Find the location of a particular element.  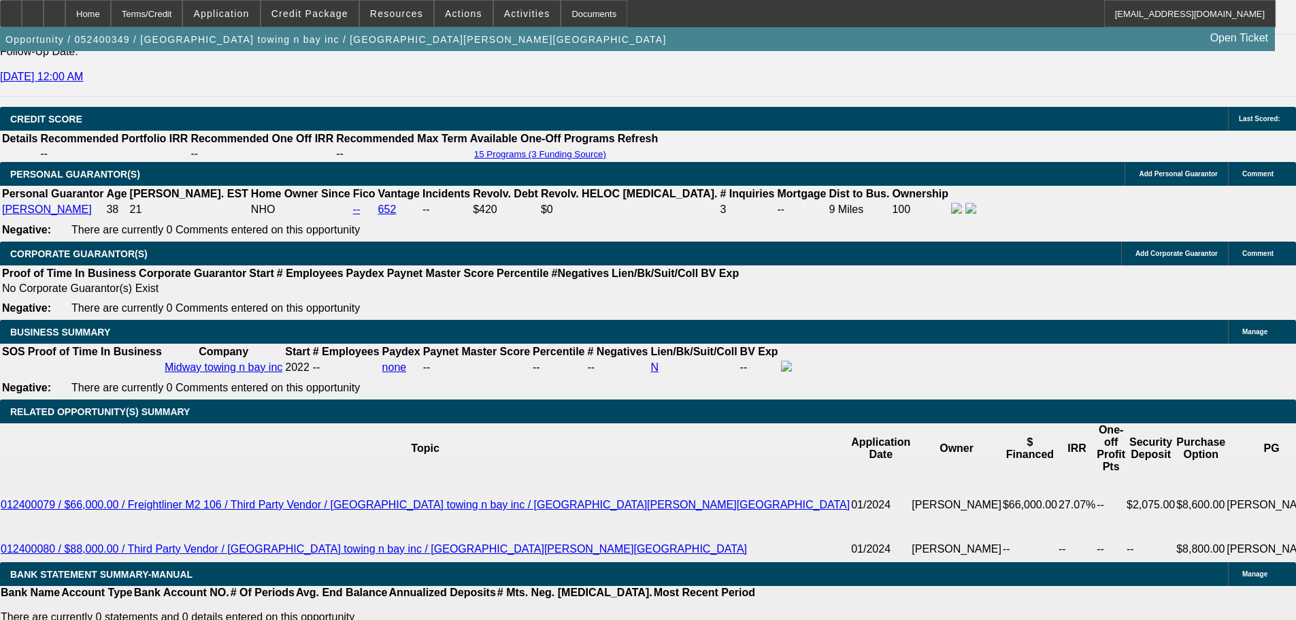

th: Recommended Portfolio IRR is located at coordinates (114, 139).